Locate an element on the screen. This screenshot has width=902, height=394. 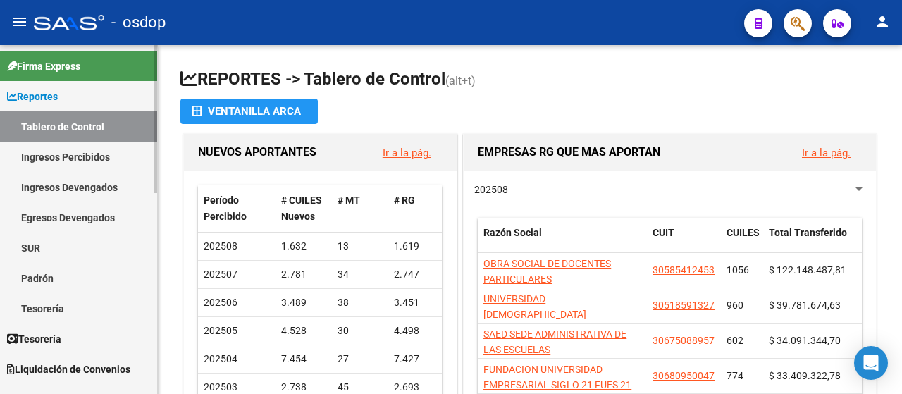
span: Total Transferido is located at coordinates (808, 233).